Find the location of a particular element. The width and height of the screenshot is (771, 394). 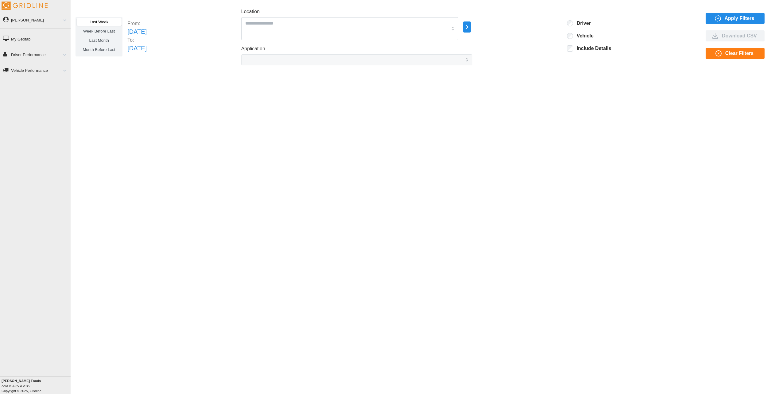

label: Location is located at coordinates (250, 12).